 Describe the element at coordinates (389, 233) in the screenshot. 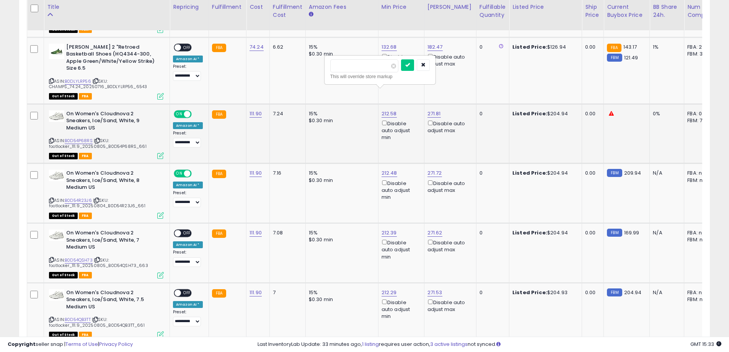

I see `a: 212.39` at that location.